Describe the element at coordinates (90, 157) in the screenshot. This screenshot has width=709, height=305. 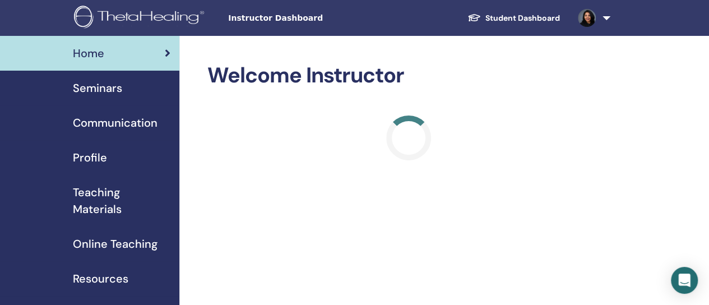
I see `span: Profile` at that location.